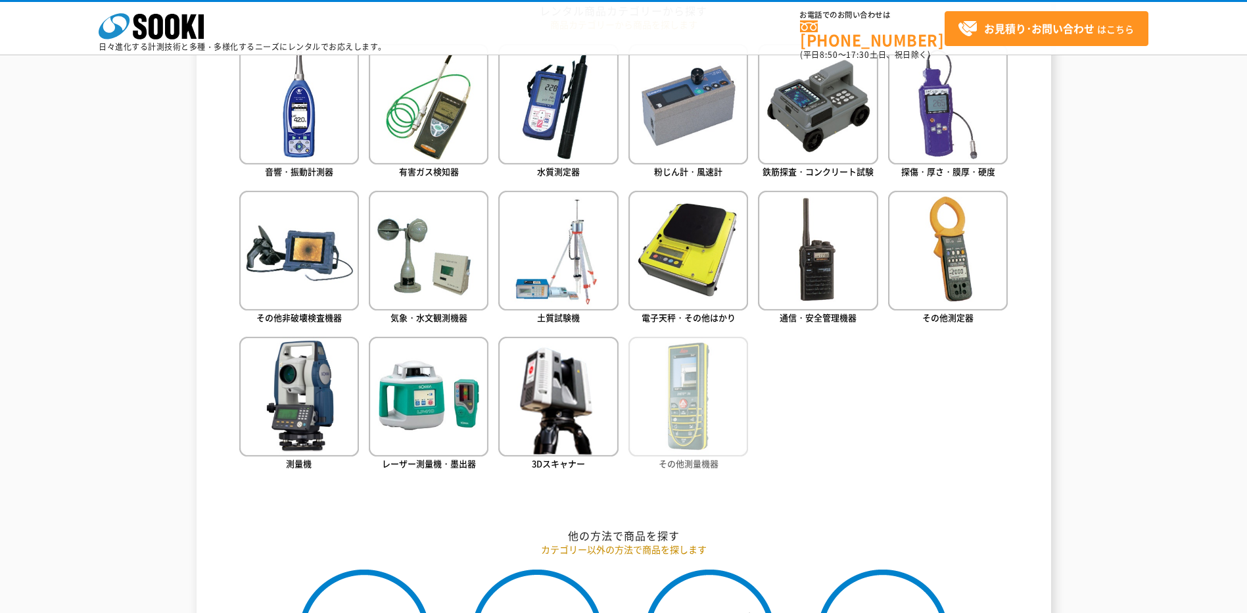 Image resolution: width=1247 pixels, height=613 pixels. Describe the element at coordinates (688, 104) in the screenshot. I see `img: 粉じん計・風速計` at that location.